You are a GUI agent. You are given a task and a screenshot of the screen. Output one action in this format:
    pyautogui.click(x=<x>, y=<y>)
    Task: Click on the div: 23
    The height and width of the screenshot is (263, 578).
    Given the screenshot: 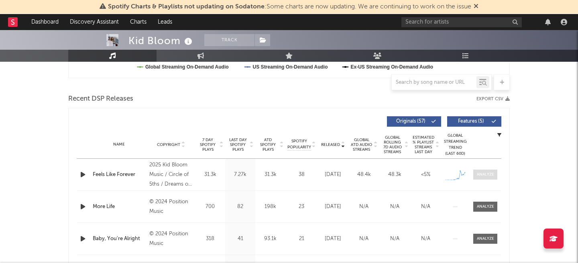 What is the action you would take?
    pyautogui.click(x=301, y=207)
    